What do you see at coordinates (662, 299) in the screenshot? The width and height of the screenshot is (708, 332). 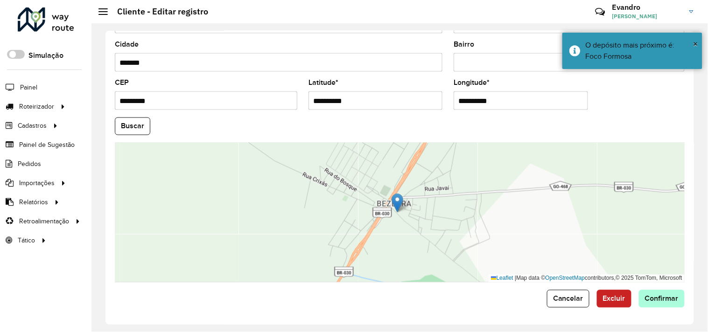 I see `button: Confirmar` at bounding box center [662, 299].